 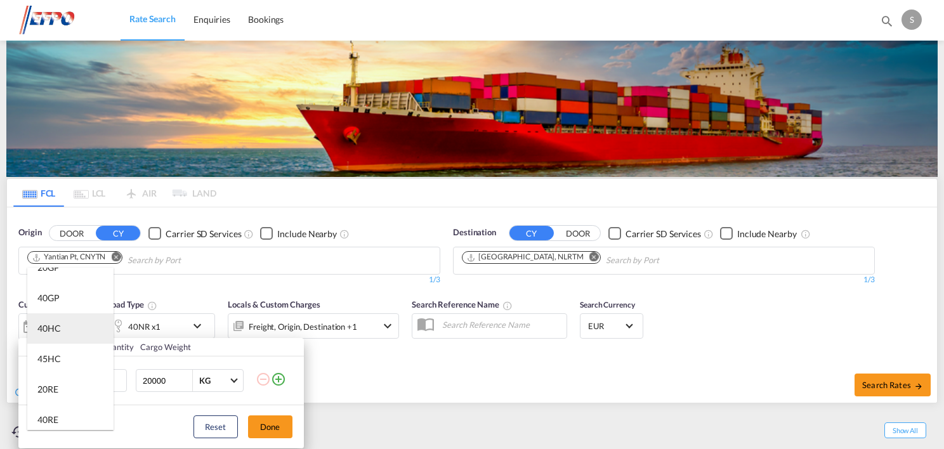 I want to click on div: 45HC, so click(x=49, y=359).